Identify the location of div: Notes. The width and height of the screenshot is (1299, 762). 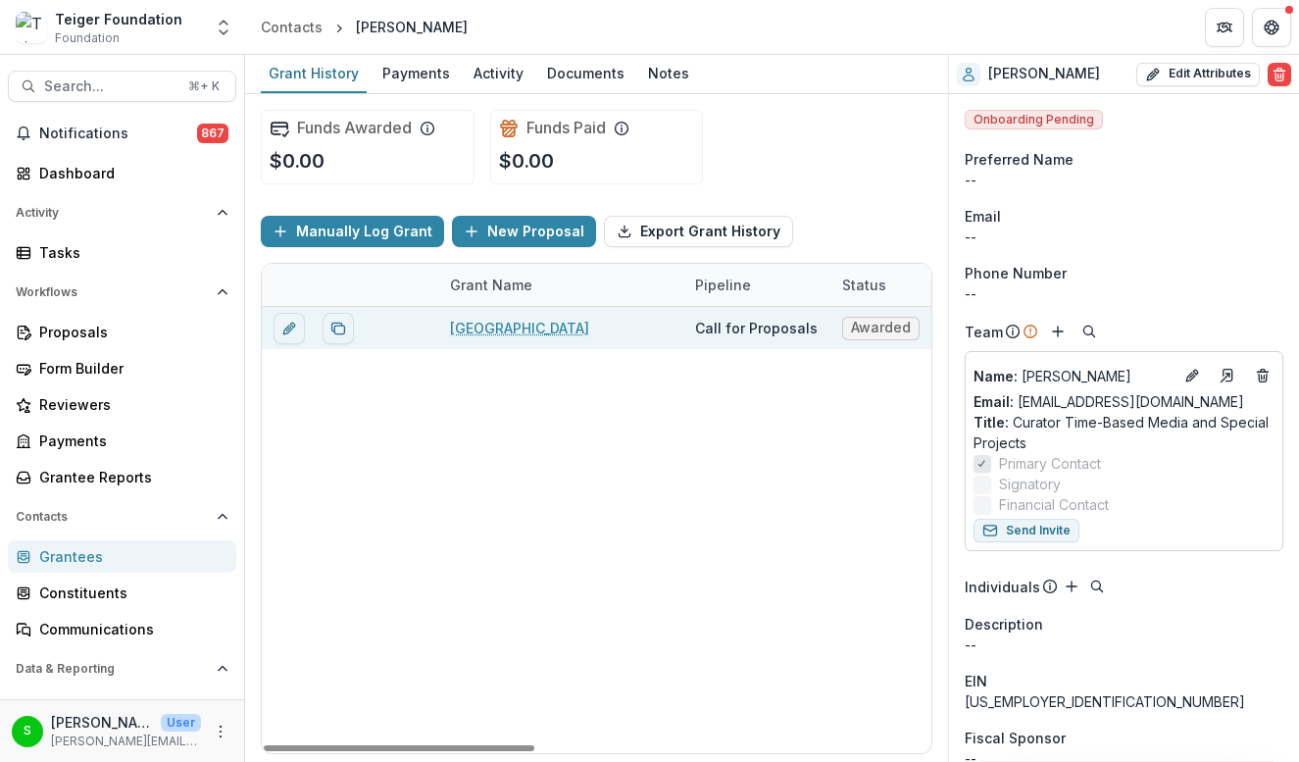
(669, 73).